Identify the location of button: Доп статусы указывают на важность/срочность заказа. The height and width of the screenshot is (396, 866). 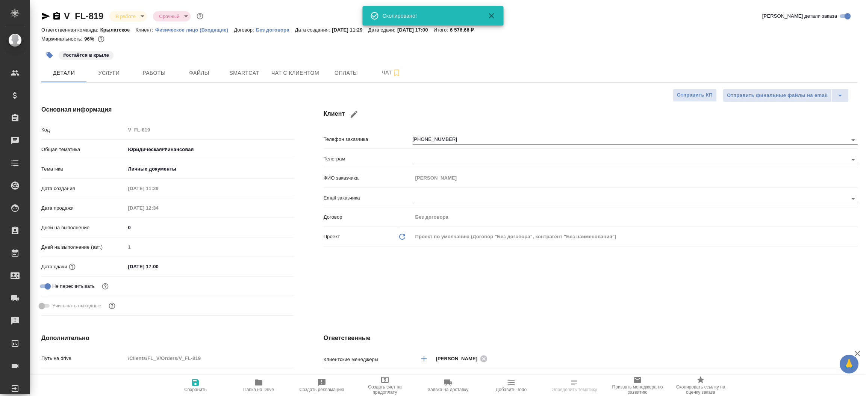
(200, 16).